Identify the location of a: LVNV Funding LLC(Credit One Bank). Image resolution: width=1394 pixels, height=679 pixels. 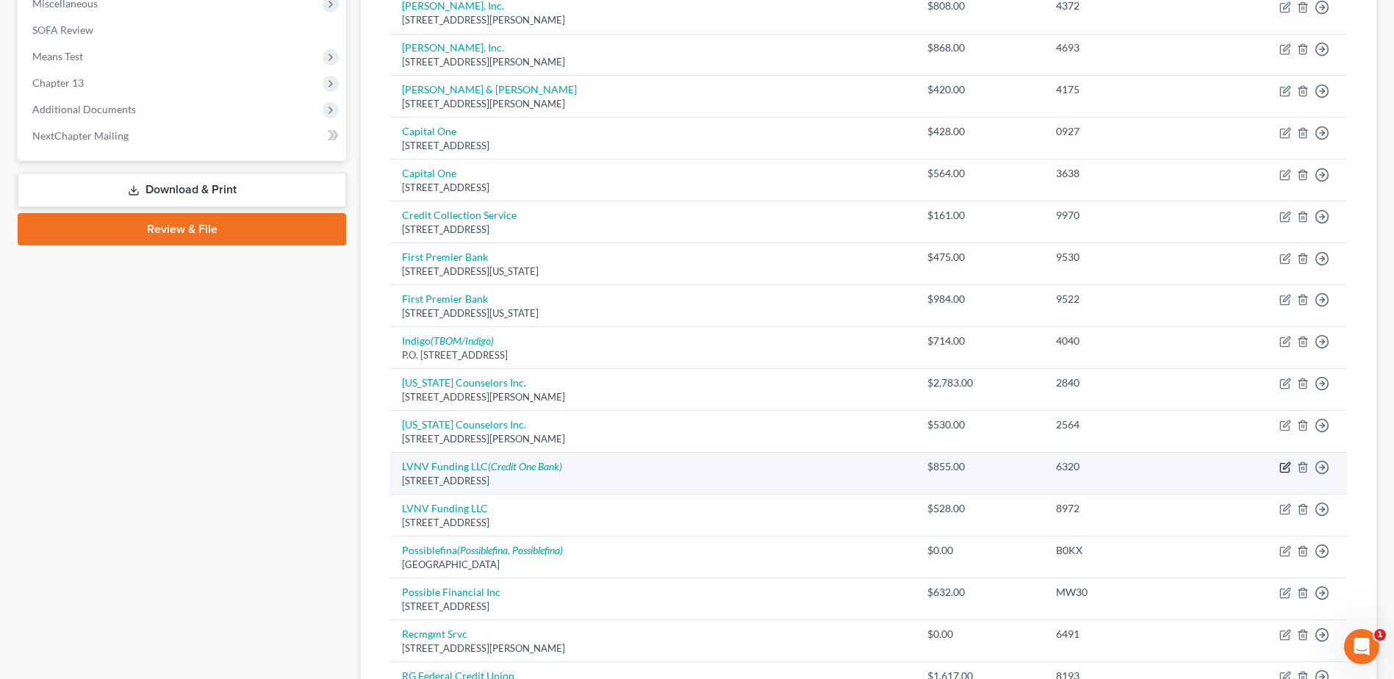
(482, 466).